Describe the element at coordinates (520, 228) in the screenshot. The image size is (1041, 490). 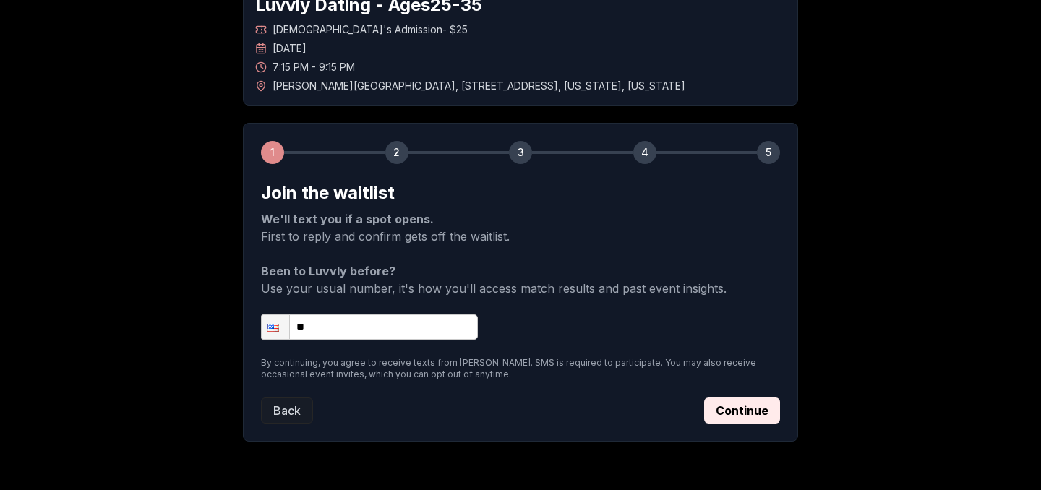
I see `p: First to reply and confirm gets off the waitlist.` at that location.